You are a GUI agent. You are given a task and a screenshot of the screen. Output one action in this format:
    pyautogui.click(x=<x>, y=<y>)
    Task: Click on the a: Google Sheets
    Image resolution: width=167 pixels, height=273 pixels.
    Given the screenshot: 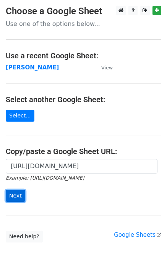 What is the action you would take?
    pyautogui.click(x=137, y=235)
    